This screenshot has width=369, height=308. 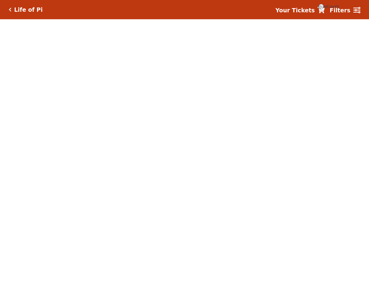 What do you see at coordinates (345, 10) in the screenshot?
I see `a: Filters` at bounding box center [345, 10].